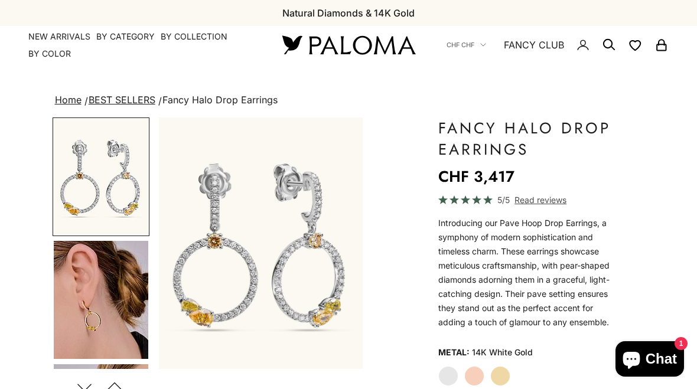  I want to click on variant-option-value: 14K White Gold, so click(502, 353).